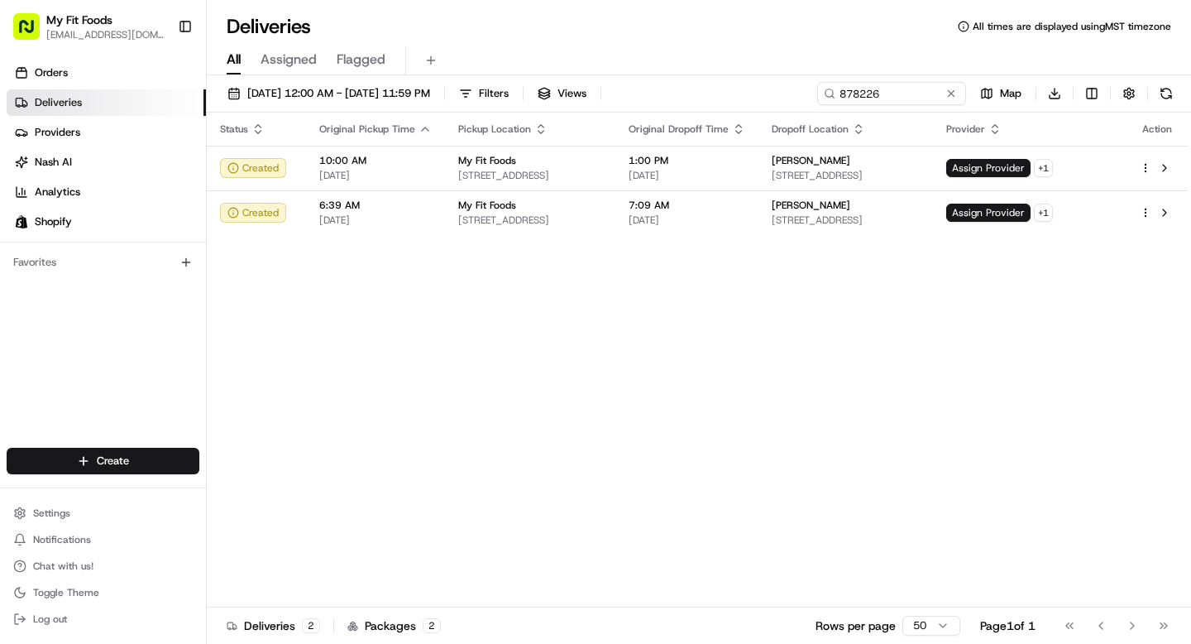 This screenshot has width=1191, height=644. What do you see at coordinates (106, 192) in the screenshot?
I see `a: Analytics` at bounding box center [106, 192].